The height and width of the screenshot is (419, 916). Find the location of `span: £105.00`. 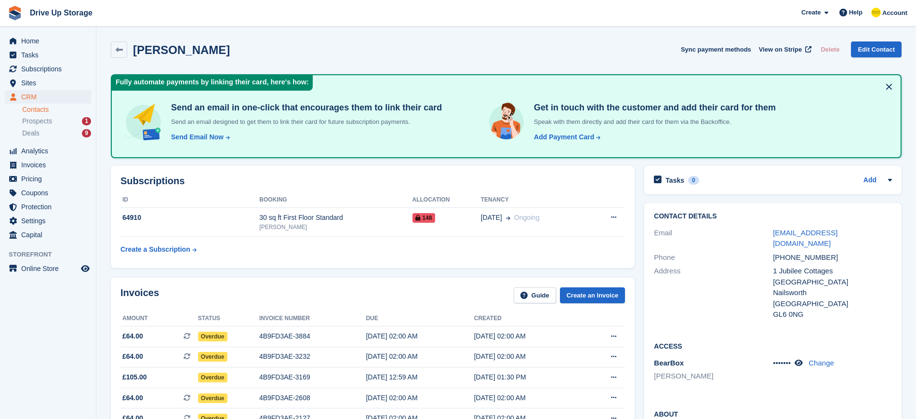

span: £105.00 is located at coordinates (134, 377).